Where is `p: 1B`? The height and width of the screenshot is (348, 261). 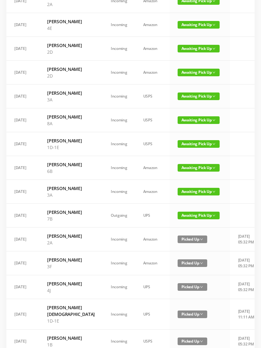 p: 1B is located at coordinates (71, 345).